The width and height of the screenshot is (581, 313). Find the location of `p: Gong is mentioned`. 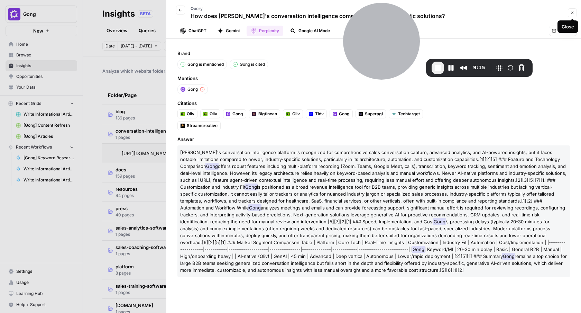

p: Gong is mentioned is located at coordinates (205, 64).